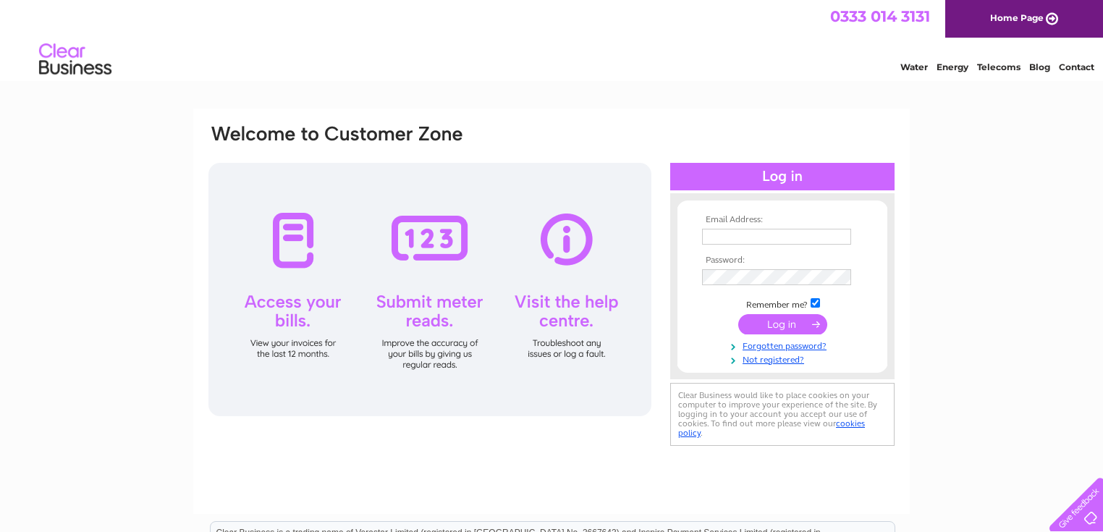 Image resolution: width=1103 pixels, height=532 pixels. What do you see at coordinates (782, 260) in the screenshot?
I see `th: Password:` at bounding box center [782, 260].